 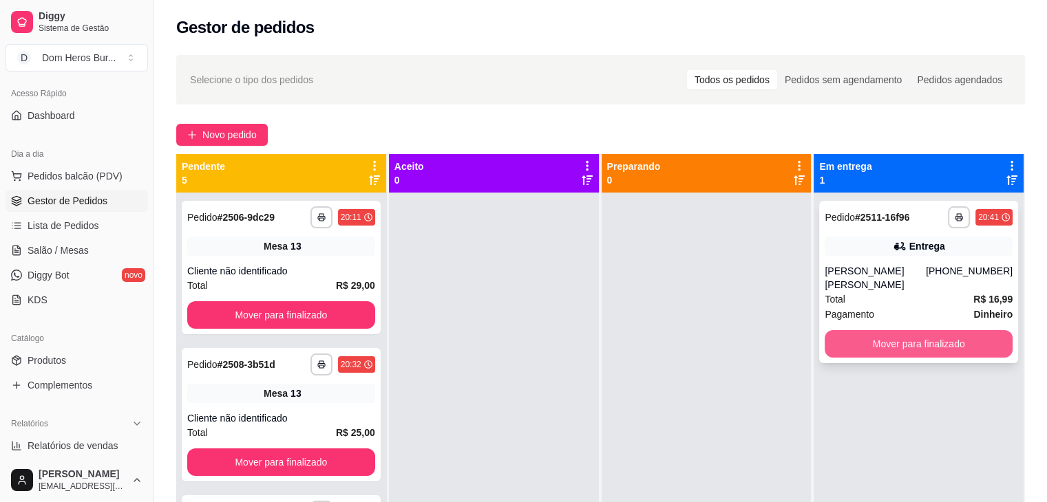 I want to click on a: DiggySistema de Gestão, so click(x=76, y=22).